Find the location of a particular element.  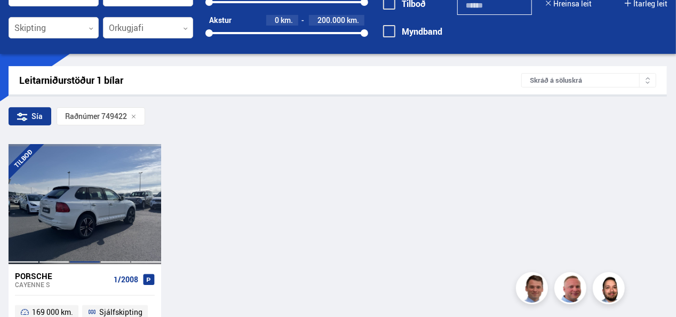

div: Sía is located at coordinates (30, 116).